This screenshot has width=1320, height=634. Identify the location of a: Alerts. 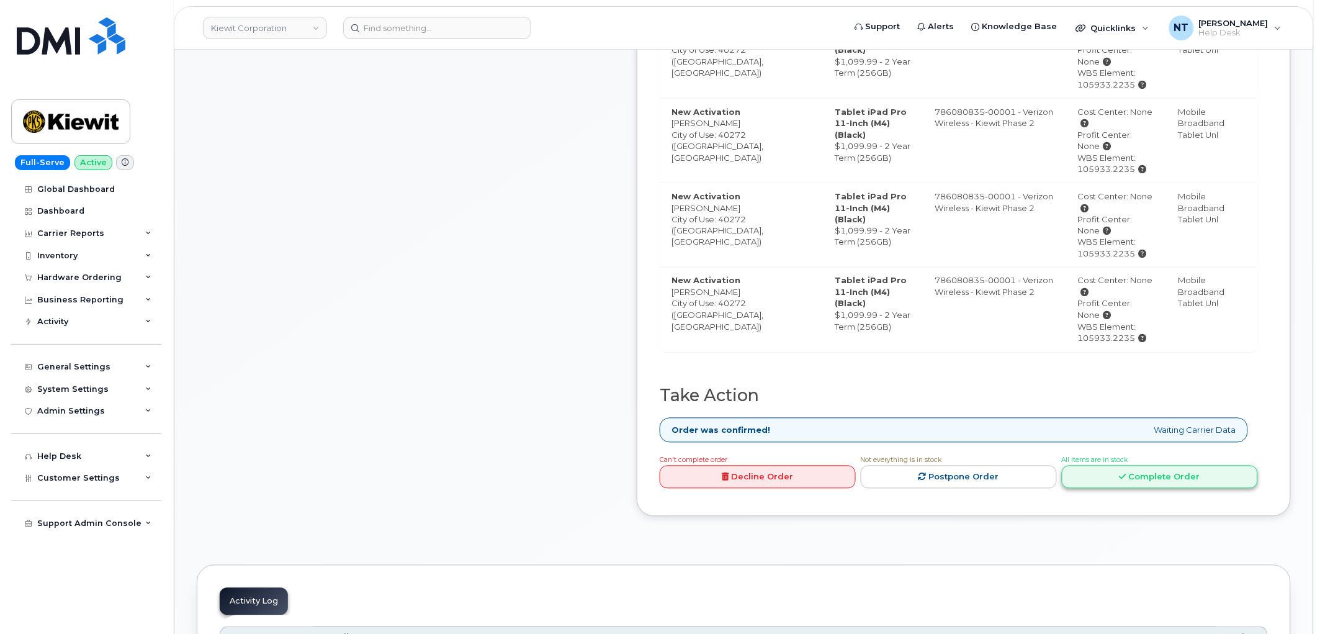
(936, 27).